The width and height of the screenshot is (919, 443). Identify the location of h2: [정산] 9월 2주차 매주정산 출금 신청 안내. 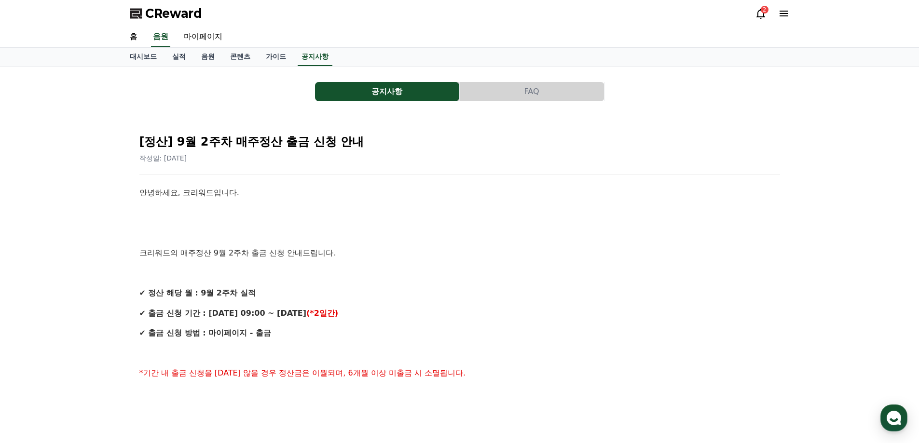
(460, 142).